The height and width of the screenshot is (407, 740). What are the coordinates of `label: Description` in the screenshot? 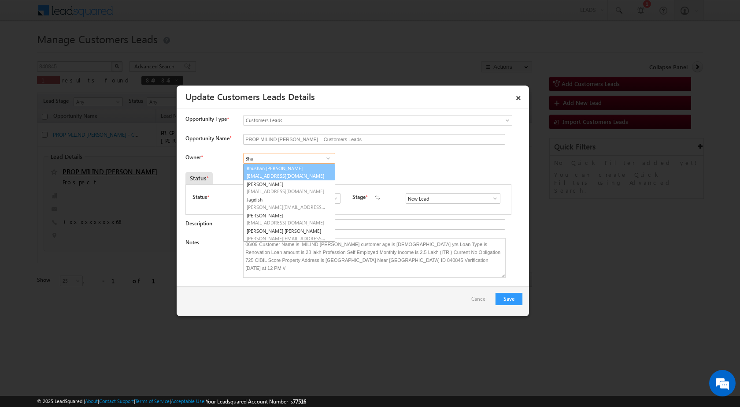 It's located at (199, 223).